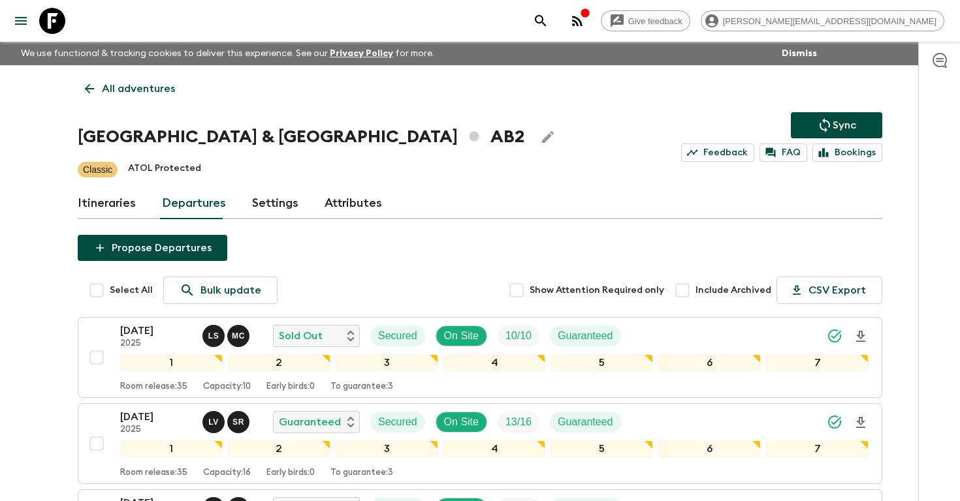  Describe the element at coordinates (353, 204) in the screenshot. I see `a: Attributes` at that location.